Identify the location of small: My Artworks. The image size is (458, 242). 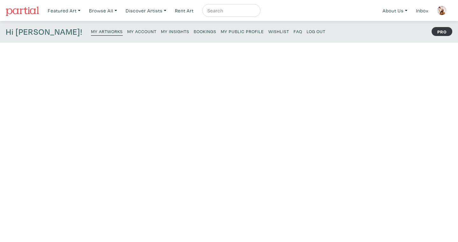
(107, 31).